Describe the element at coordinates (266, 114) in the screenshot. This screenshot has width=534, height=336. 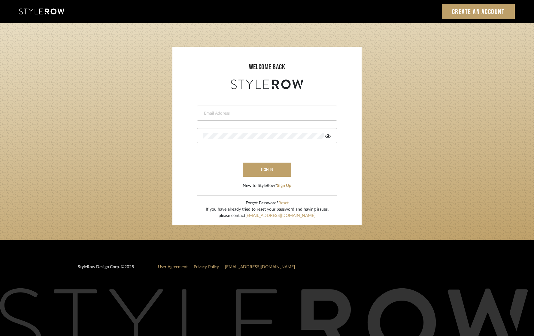
I see `input: Email Address` at that location.